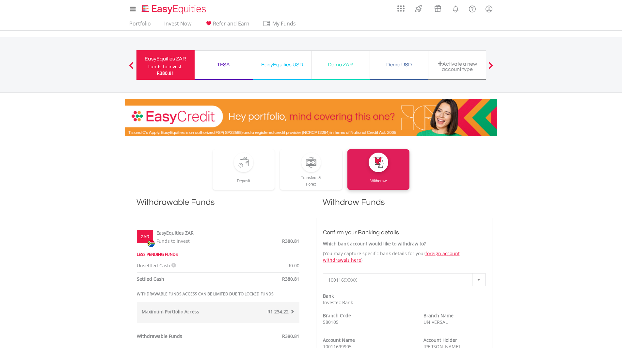 This screenshot has height=348, width=622. Describe the element at coordinates (311, 118) in the screenshot. I see `img: EasyCredit Promotion Banner` at that location.